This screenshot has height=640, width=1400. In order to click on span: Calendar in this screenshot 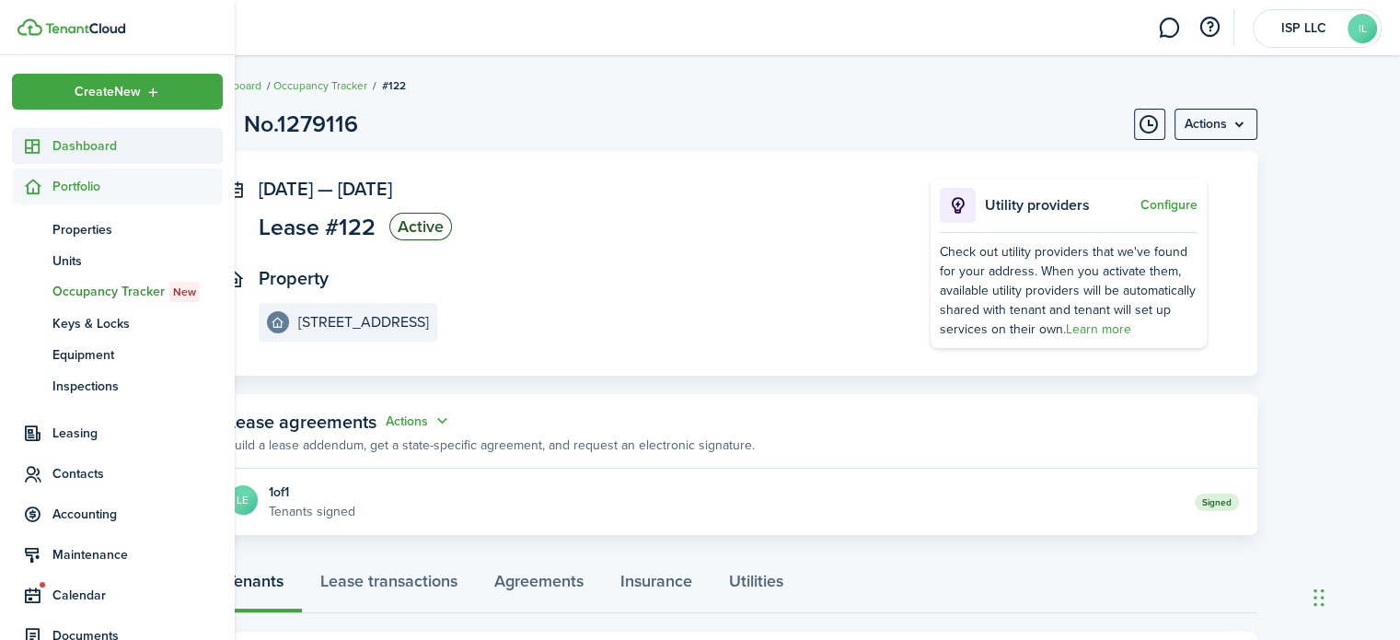, I will do `click(137, 595)`.